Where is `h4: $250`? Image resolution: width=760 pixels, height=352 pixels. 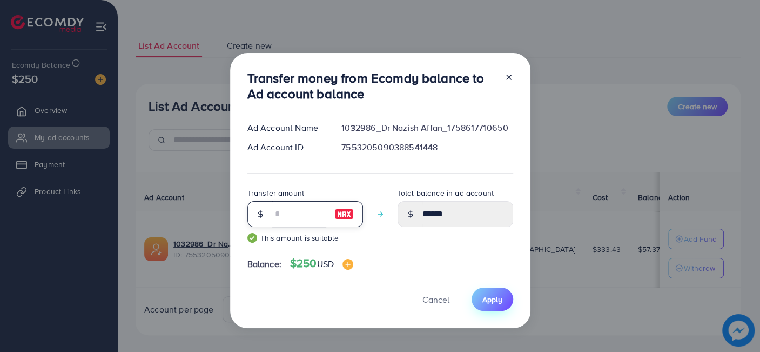
h4: $250 is located at coordinates (321, 263).